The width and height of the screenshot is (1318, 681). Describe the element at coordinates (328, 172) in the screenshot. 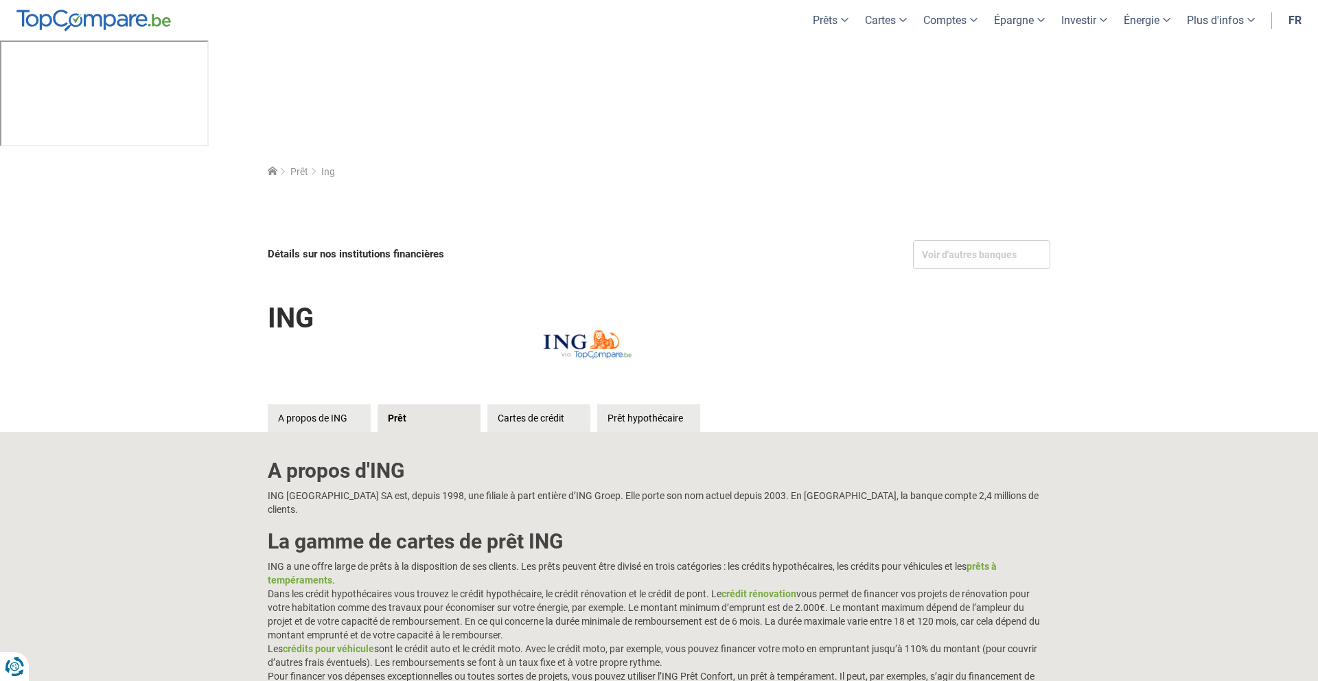

I see `span: Ing` at that location.